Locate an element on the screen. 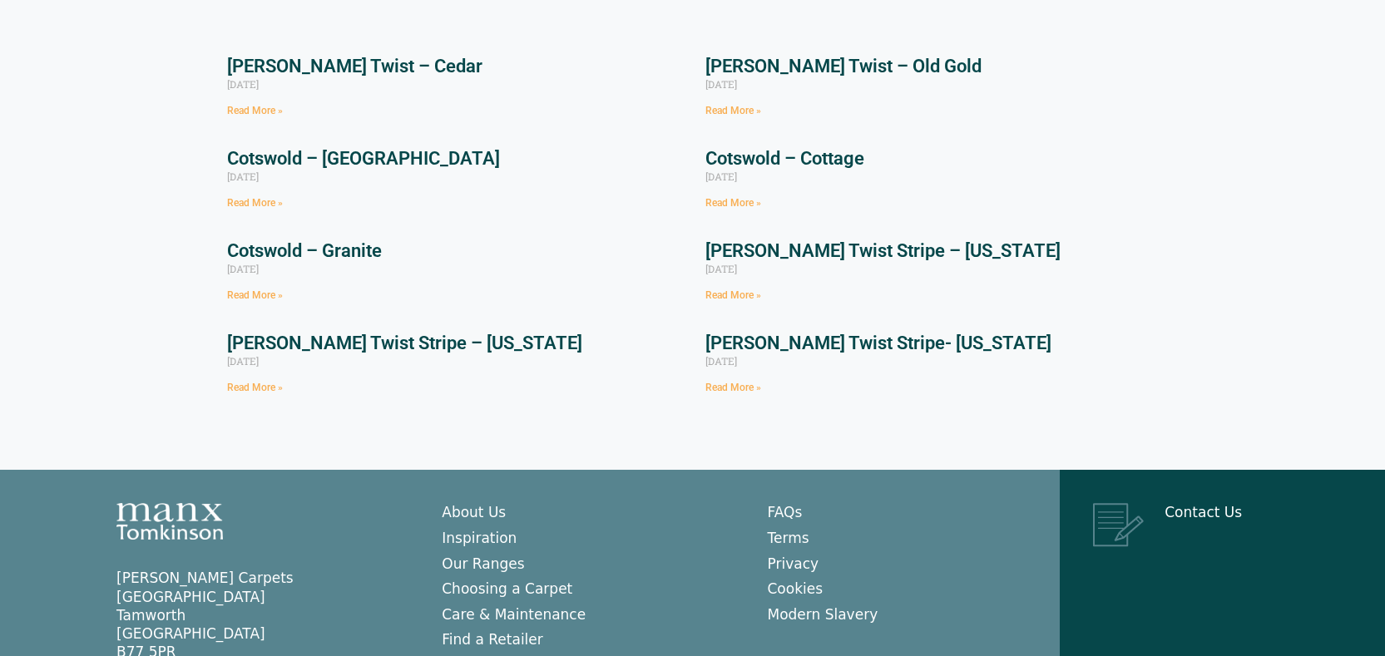 The width and height of the screenshot is (1385, 656). img: Manx Tomkinson Logo is located at coordinates (170, 522).